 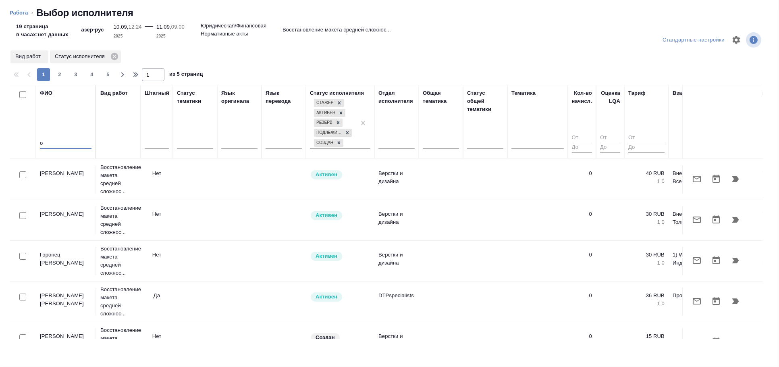 What do you see at coordinates (325, 337) in the screenshot?
I see `p: Создан` at bounding box center [325, 337].